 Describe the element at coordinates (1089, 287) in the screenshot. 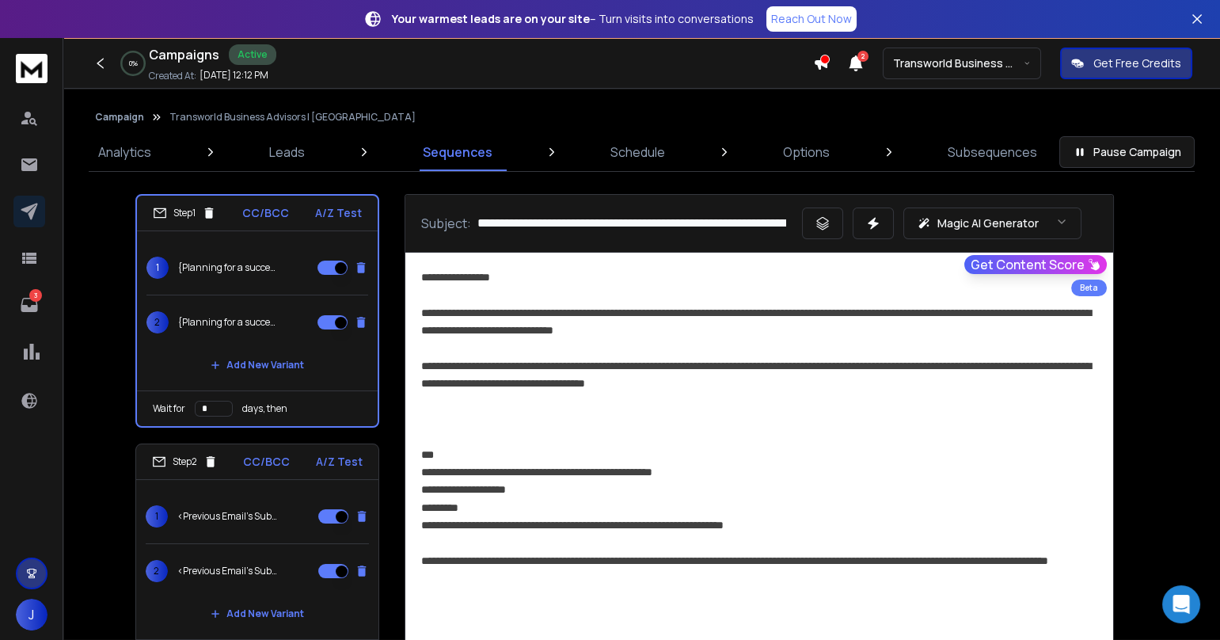

I see `div: Beta` at that location.